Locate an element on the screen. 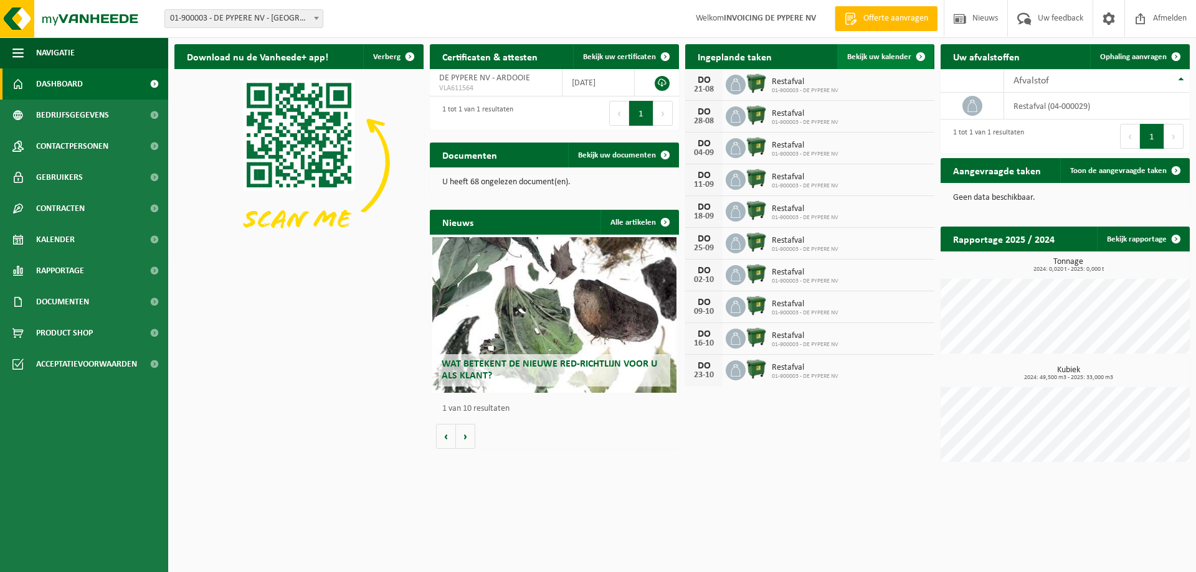 This screenshot has height=572, width=1196. span: Bedrijfsgegevens is located at coordinates (72, 115).